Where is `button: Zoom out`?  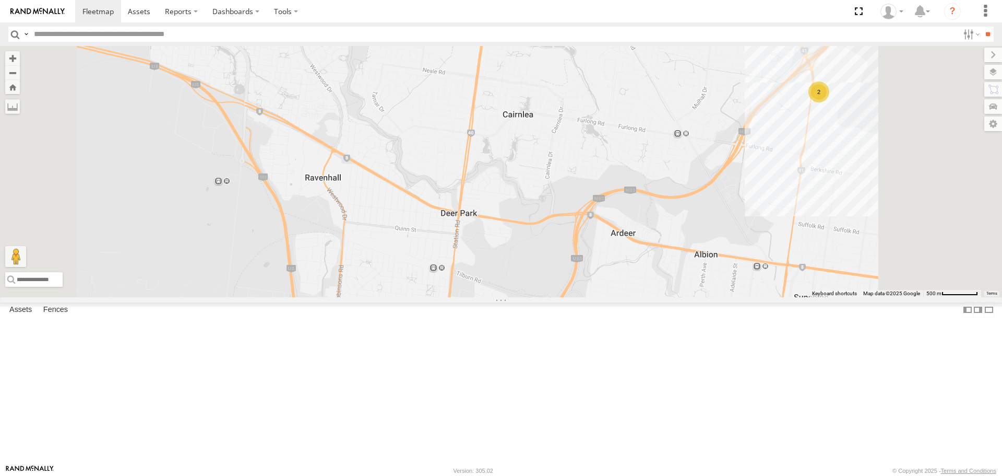 button: Zoom out is located at coordinates (13, 73).